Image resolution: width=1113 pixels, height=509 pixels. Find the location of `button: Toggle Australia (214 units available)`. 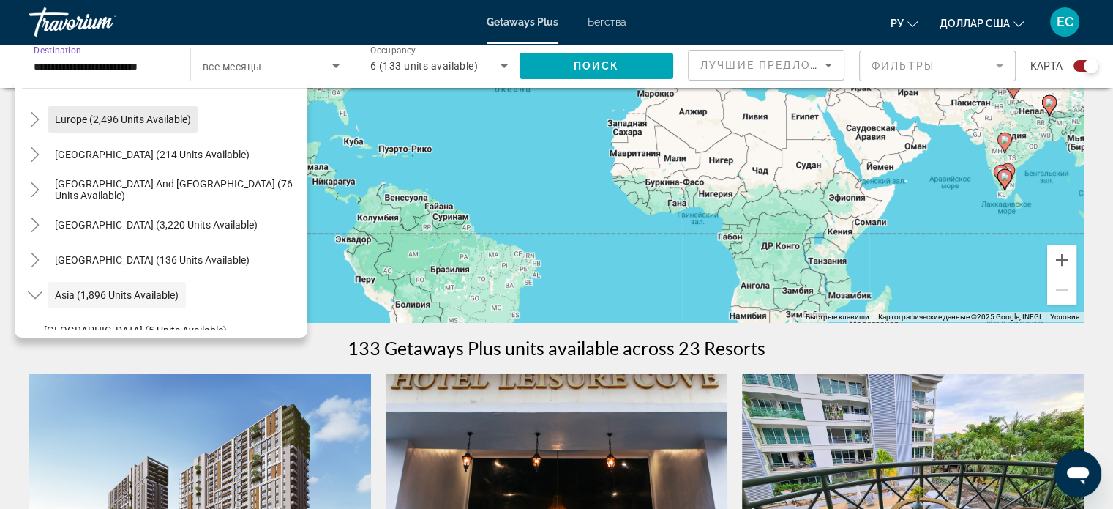

button: Toggle Australia (214 units available) is located at coordinates (34, 154).